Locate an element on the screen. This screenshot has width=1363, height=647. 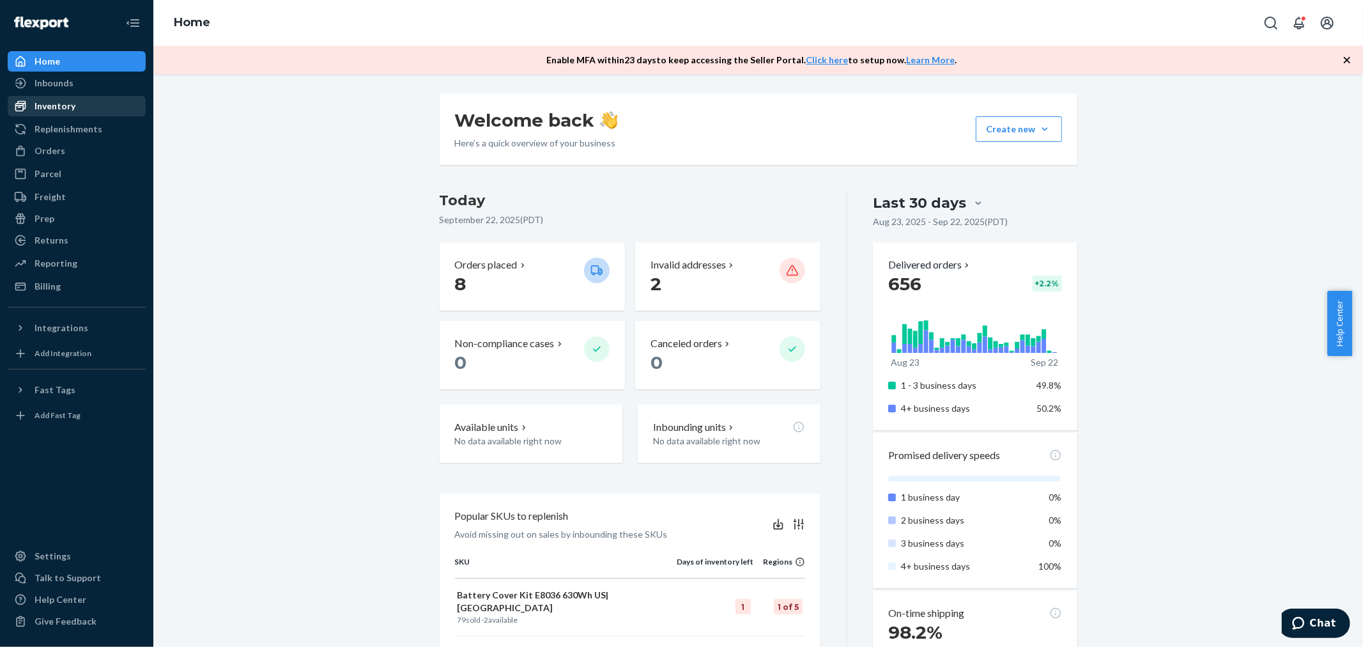
div: Add Integration is located at coordinates (63, 353).